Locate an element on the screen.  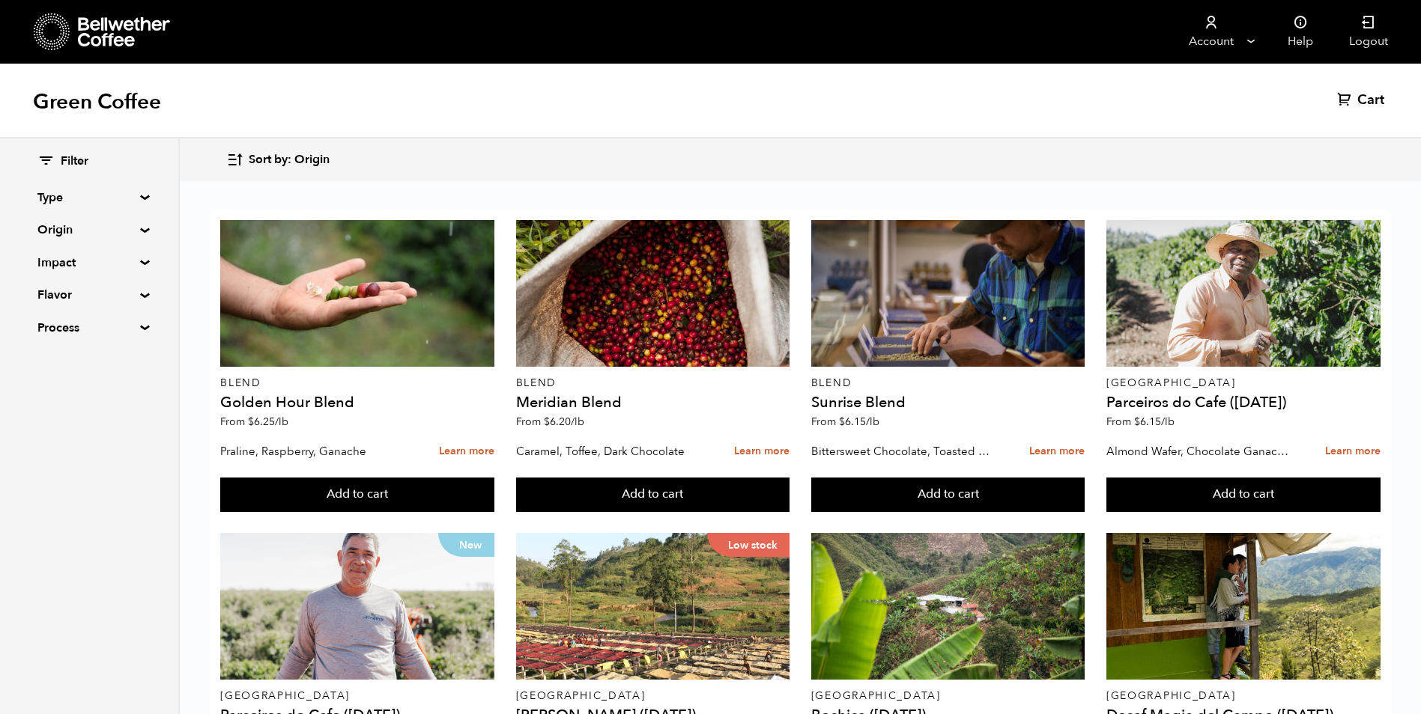
a: Cart is located at coordinates (1362, 100).